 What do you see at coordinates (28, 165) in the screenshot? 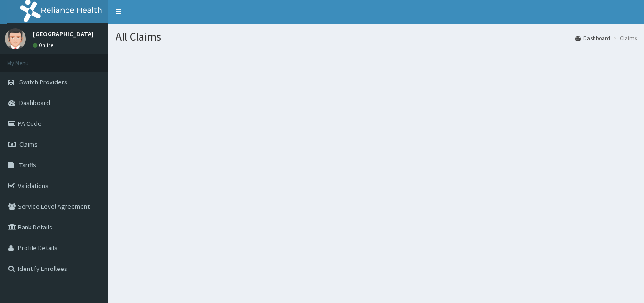
I see `span: Tariffs` at bounding box center [28, 165].